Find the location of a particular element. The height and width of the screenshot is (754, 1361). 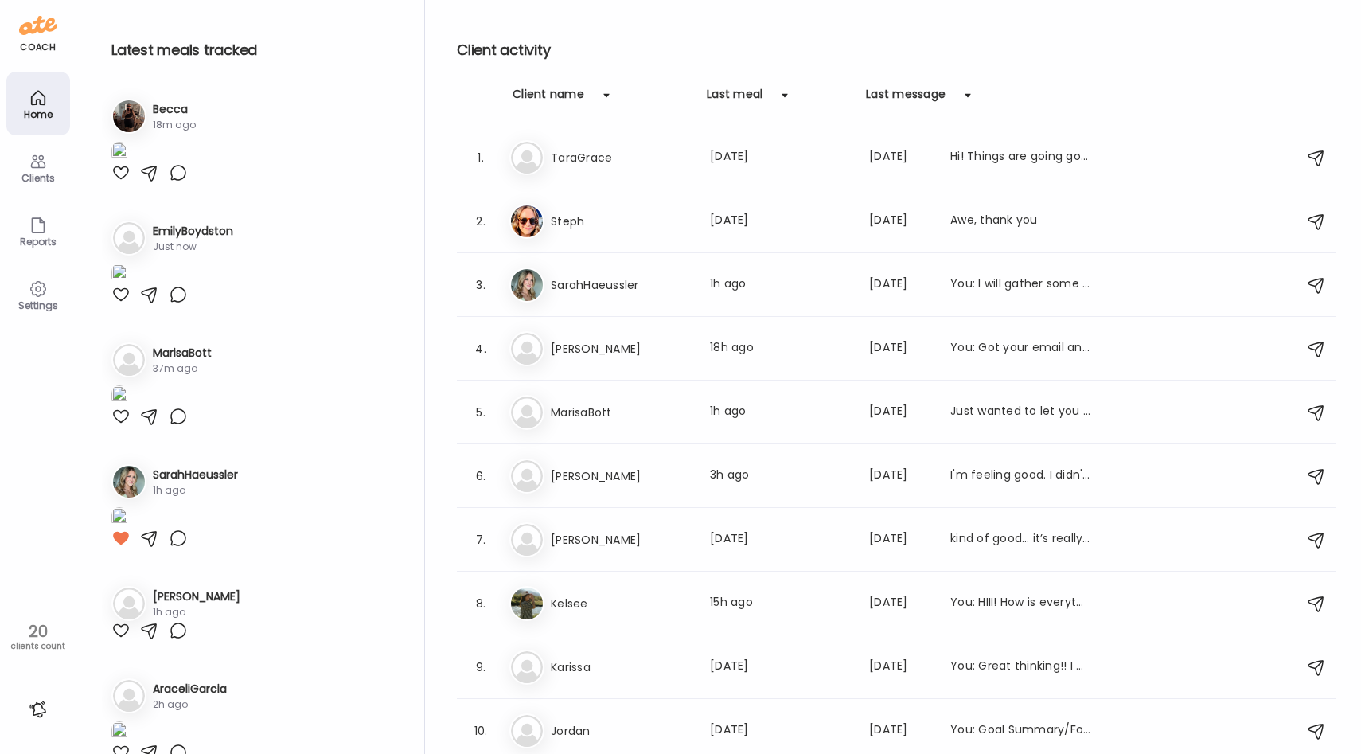

h3: AraceliGarcia is located at coordinates (189, 689).